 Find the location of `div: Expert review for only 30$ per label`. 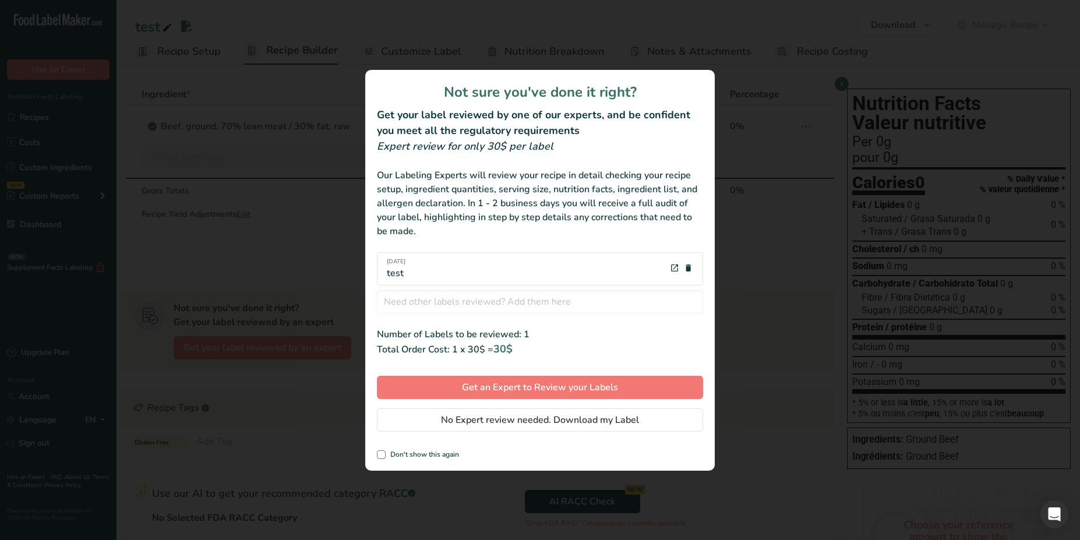

div: Expert review for only 30$ per label is located at coordinates (540, 146).